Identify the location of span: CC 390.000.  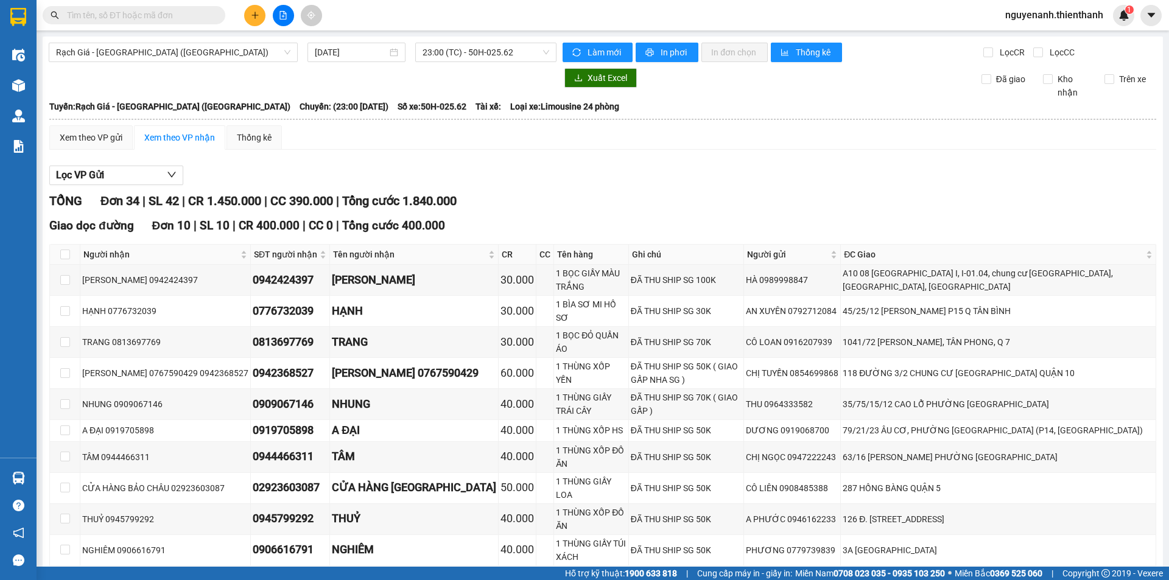
(301, 201).